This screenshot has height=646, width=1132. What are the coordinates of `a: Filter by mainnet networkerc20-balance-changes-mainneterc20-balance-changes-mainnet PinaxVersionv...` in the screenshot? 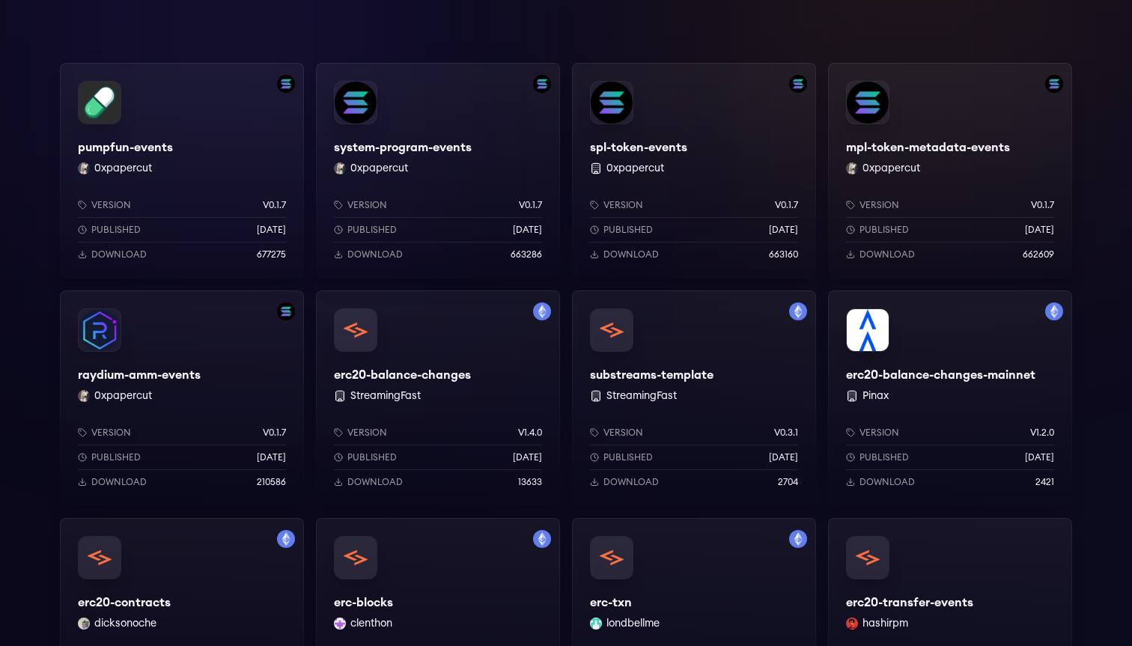 It's located at (950, 398).